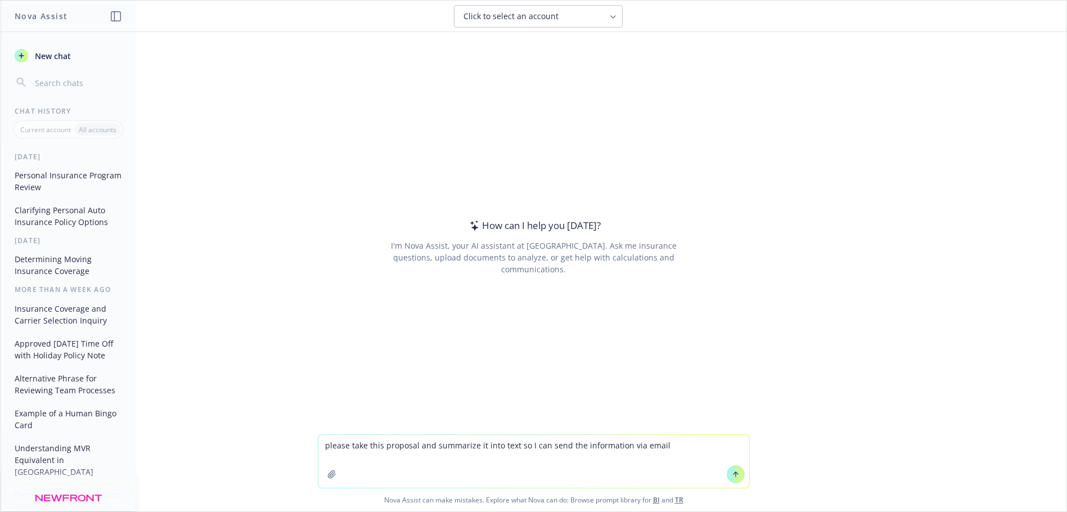 The width and height of the screenshot is (1067, 512). What do you see at coordinates (77, 83) in the screenshot?
I see `input: Search chats` at bounding box center [77, 83].